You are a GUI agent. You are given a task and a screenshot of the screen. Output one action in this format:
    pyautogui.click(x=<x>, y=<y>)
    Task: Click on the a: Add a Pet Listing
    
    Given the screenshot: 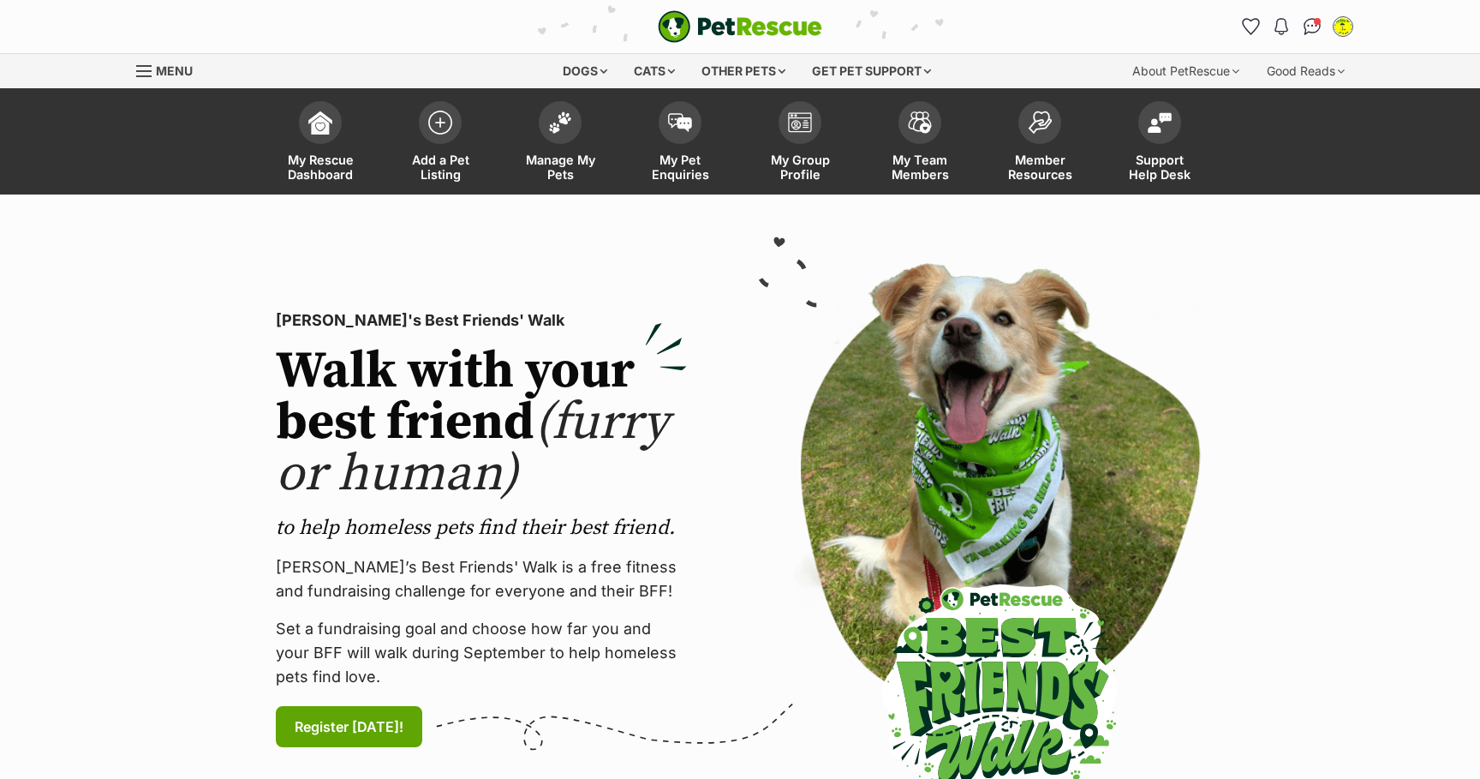 What is the action you would take?
    pyautogui.click(x=440, y=143)
    